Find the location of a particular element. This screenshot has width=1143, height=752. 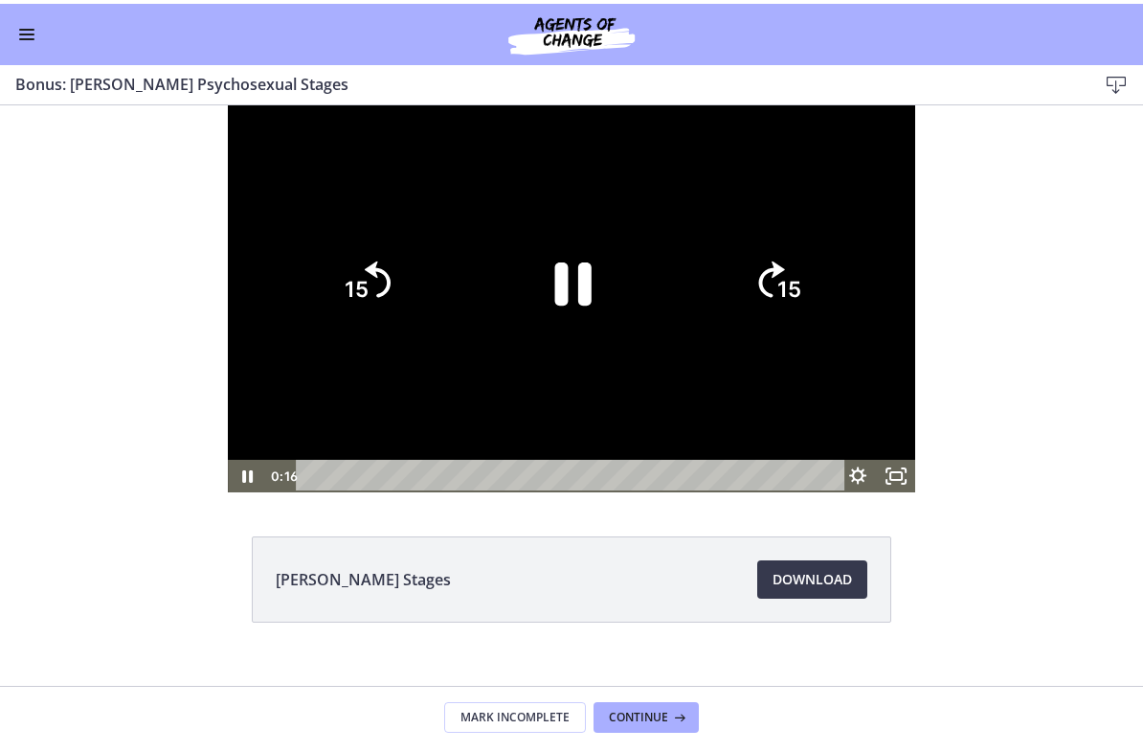

a: Download is located at coordinates (812, 576).